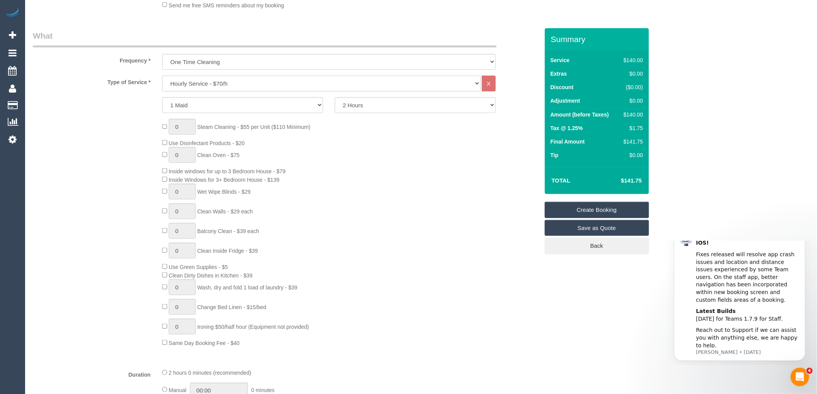 This screenshot has width=817, height=394. What do you see at coordinates (632, 128) in the screenshot?
I see `div: $1.75` at bounding box center [632, 128].